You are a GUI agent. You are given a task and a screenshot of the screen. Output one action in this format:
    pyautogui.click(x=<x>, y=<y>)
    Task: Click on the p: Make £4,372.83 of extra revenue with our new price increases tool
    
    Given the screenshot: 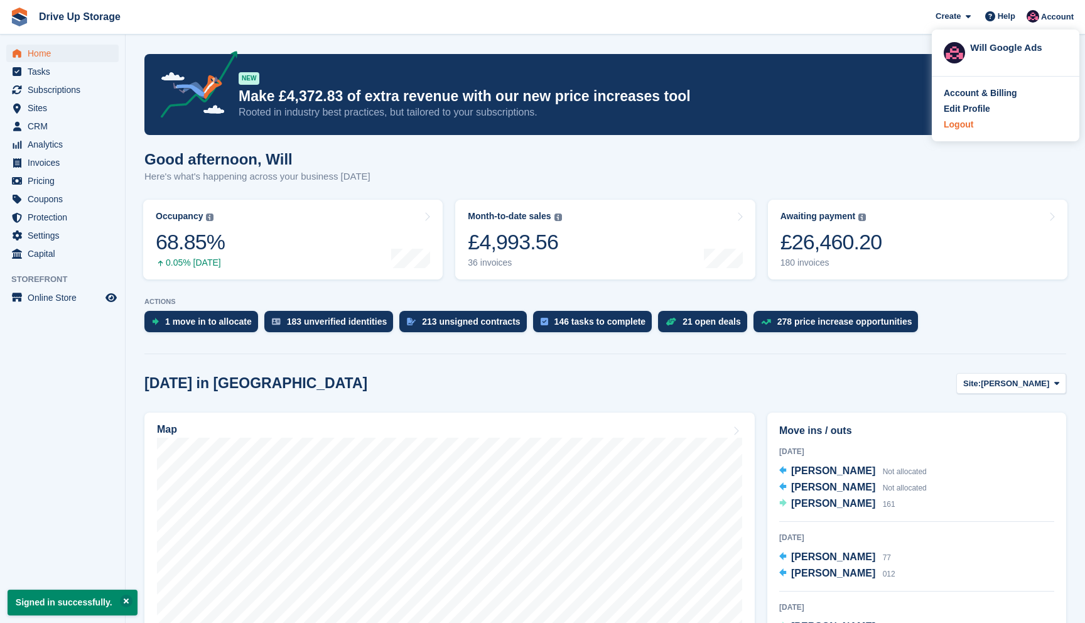 What is the action you would take?
    pyautogui.click(x=597, y=96)
    